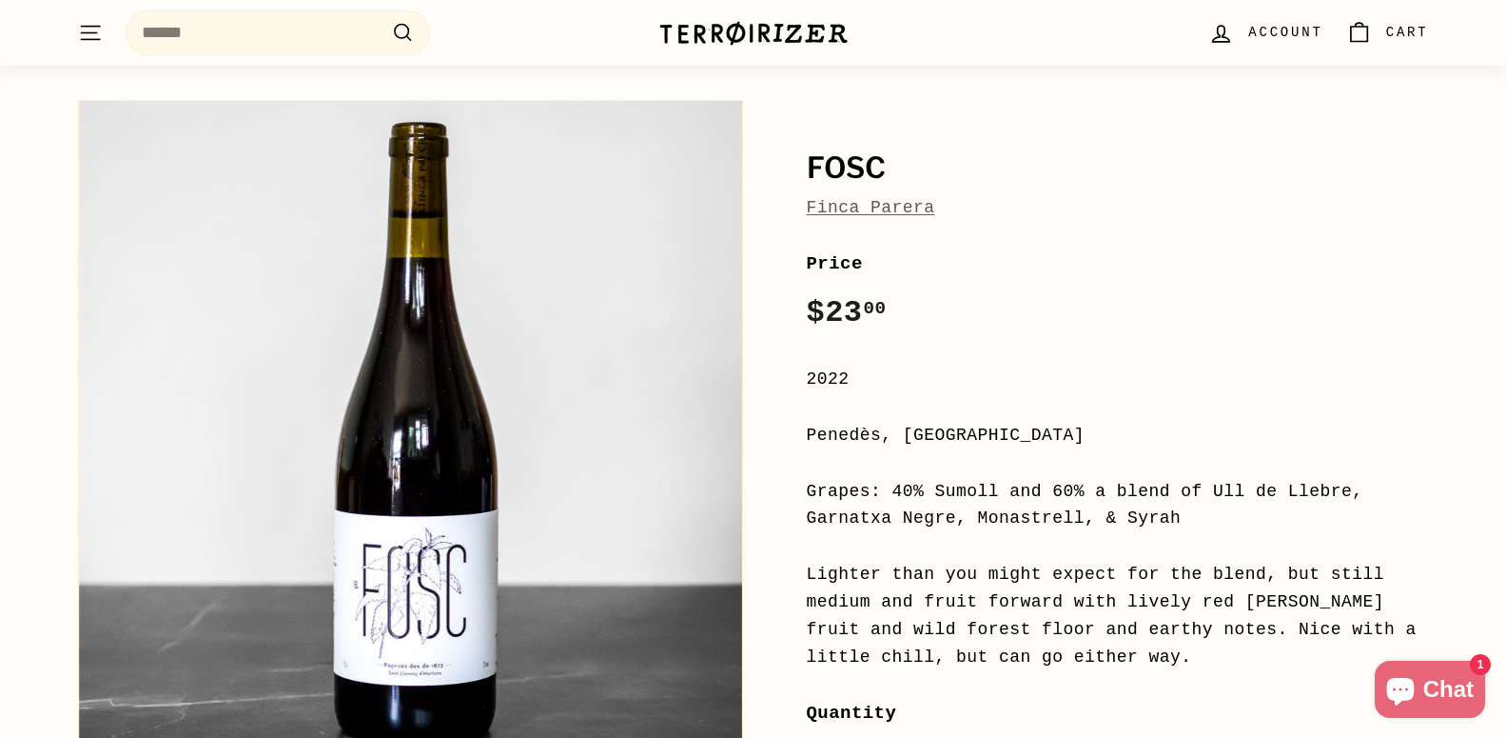 This screenshot has width=1506, height=738. I want to click on label: Price, so click(1118, 264).